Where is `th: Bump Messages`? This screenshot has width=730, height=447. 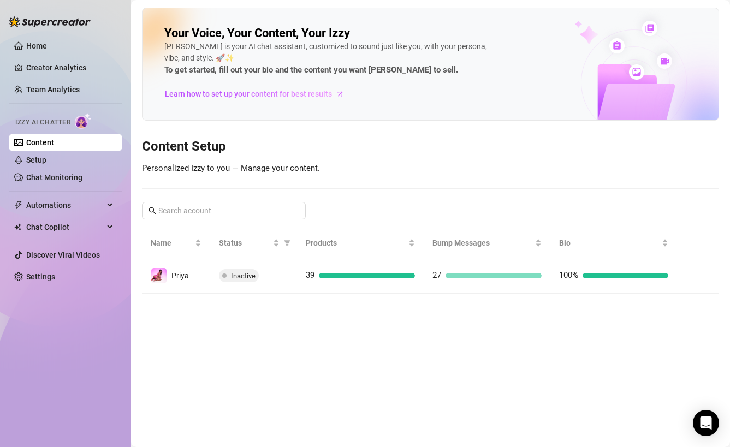
th: Bump Messages is located at coordinates (487, 243).